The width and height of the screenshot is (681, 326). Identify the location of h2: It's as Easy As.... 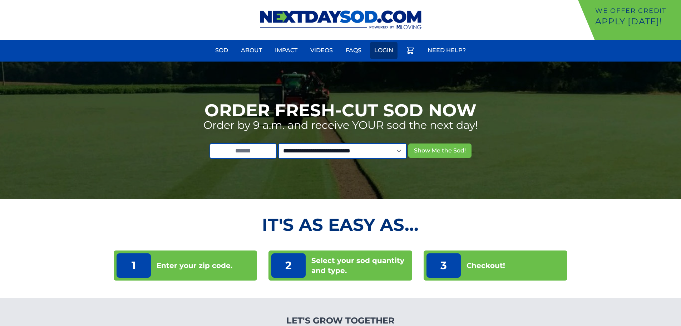
(341, 225).